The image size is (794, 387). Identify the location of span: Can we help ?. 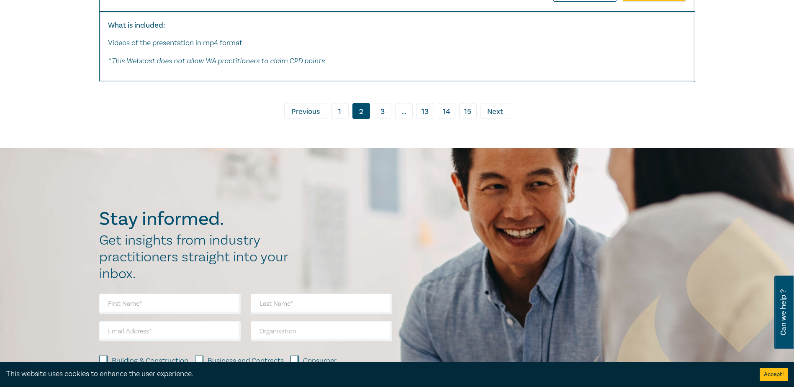
(783, 312).